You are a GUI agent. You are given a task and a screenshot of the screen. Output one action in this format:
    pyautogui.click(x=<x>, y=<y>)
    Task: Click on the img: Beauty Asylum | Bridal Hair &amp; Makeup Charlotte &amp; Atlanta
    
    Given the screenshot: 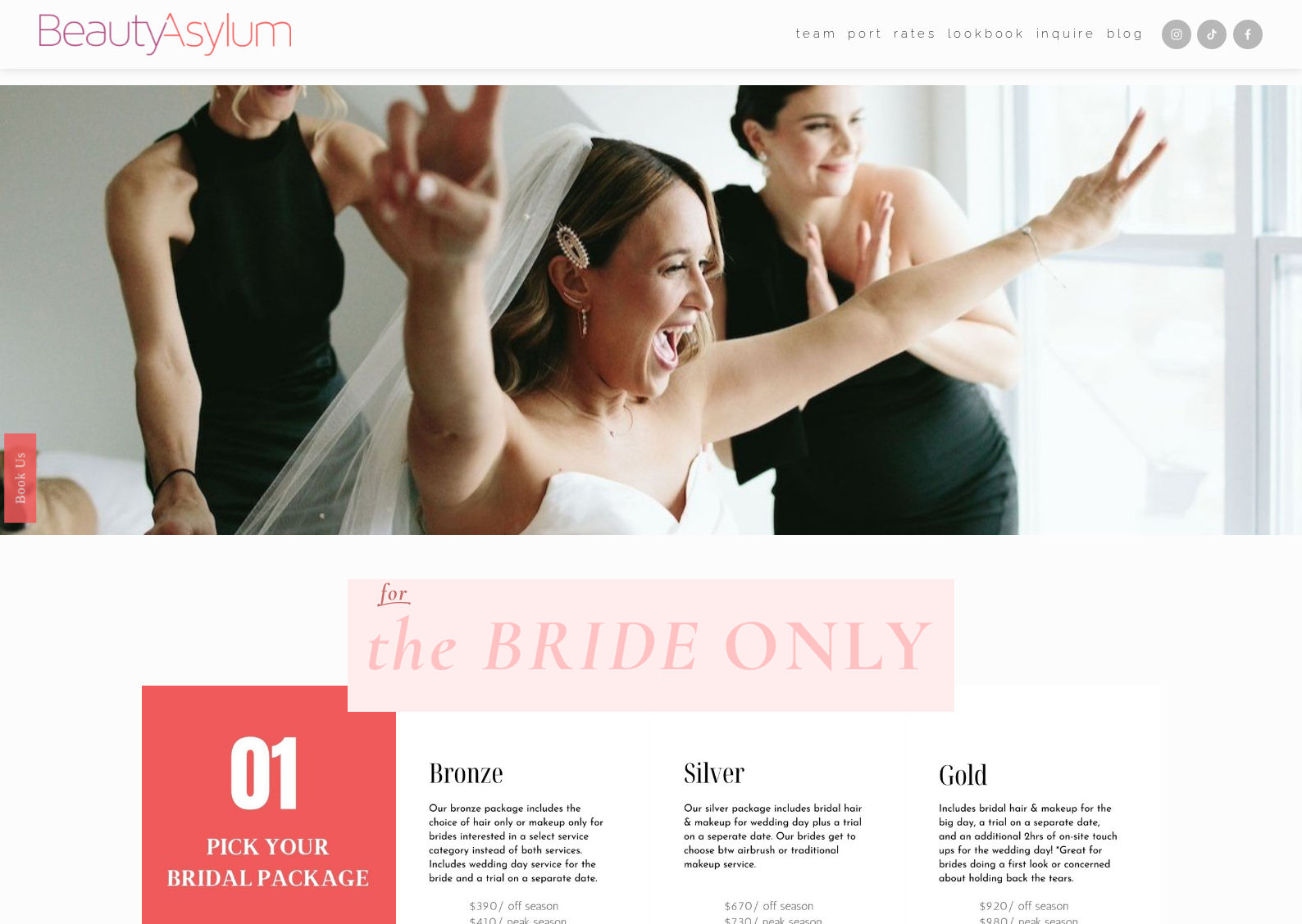 What is the action you would take?
    pyautogui.click(x=164, y=35)
    